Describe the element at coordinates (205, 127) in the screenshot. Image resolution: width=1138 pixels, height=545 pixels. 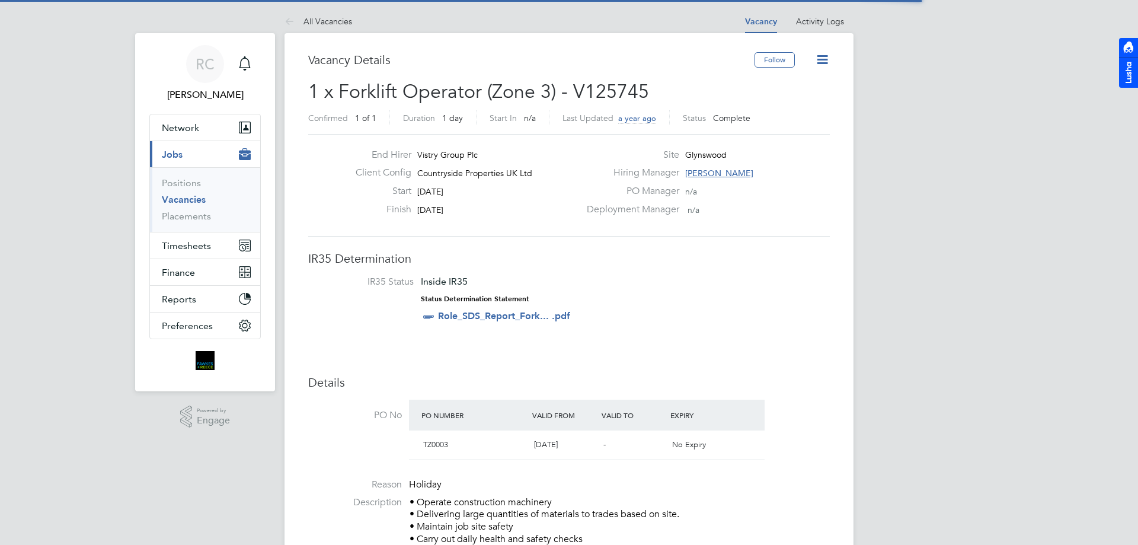
I see `button: Network` at that location.